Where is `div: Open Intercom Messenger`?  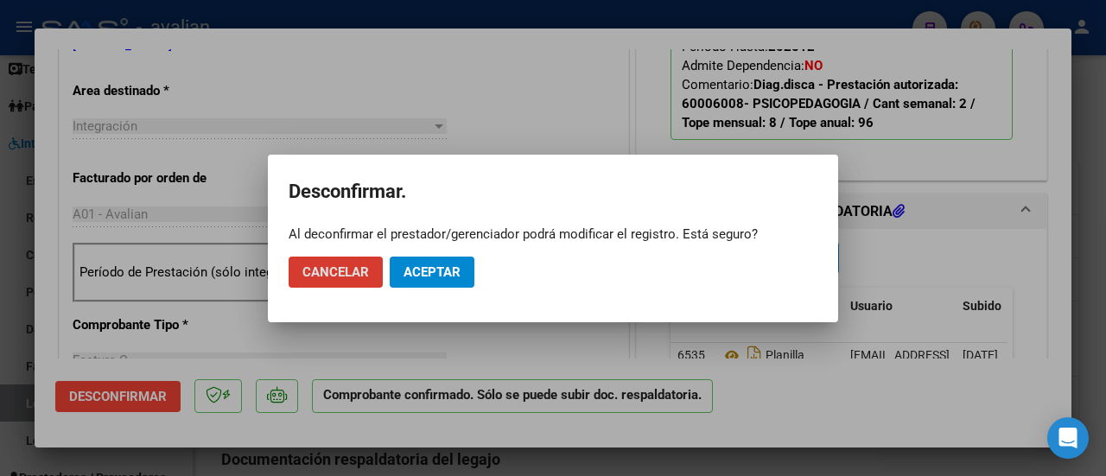 div: Open Intercom Messenger is located at coordinates (1068, 438).